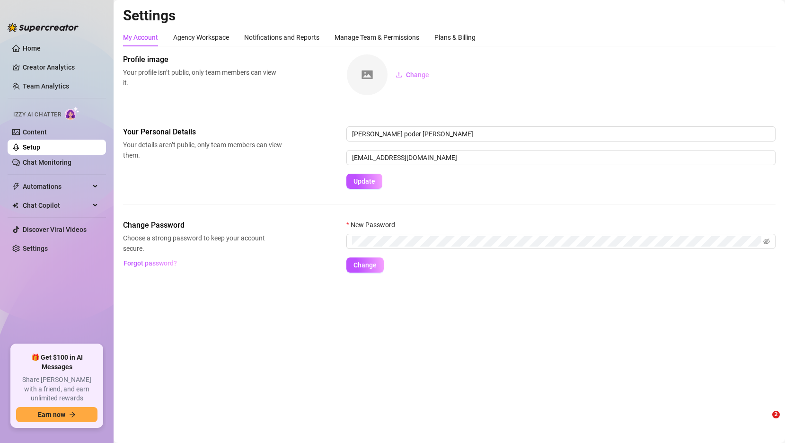  I want to click on div: Manage Team & Permissions, so click(376, 37).